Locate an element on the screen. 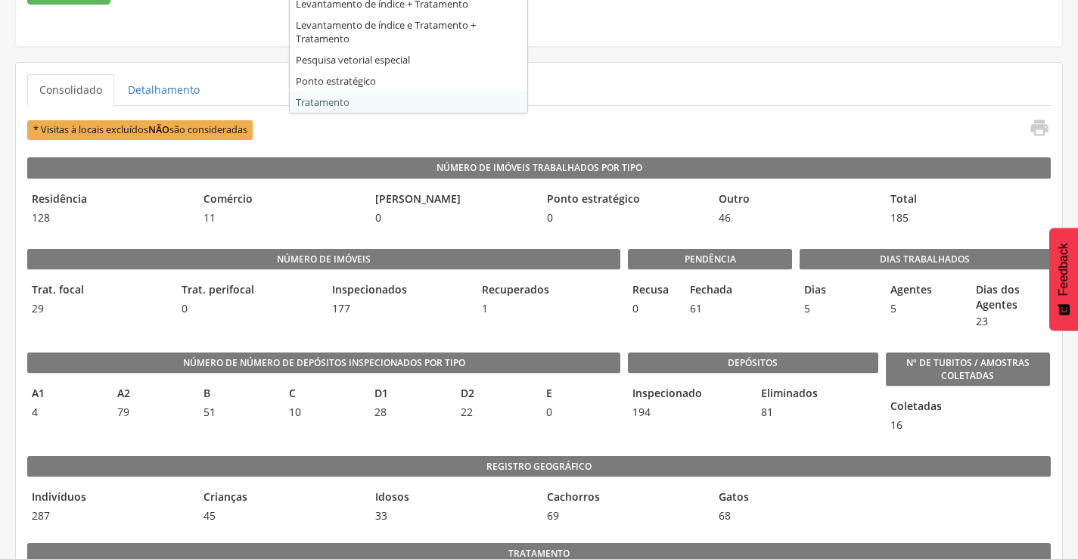 Image resolution: width=1078 pixels, height=559 pixels. legend: Número de imóveis is located at coordinates (324, 260).